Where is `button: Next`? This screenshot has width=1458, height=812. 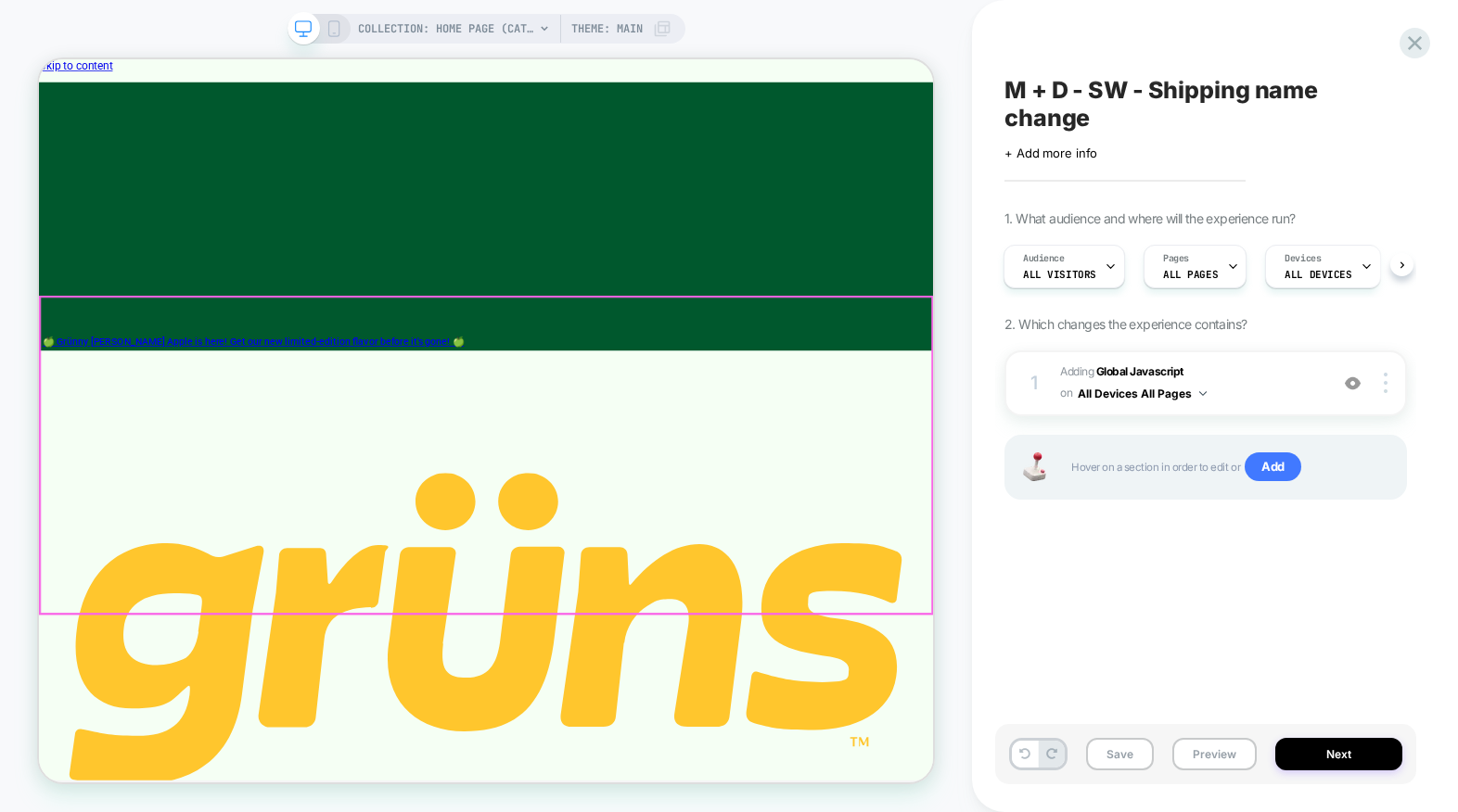 button: Next is located at coordinates (1339, 754).